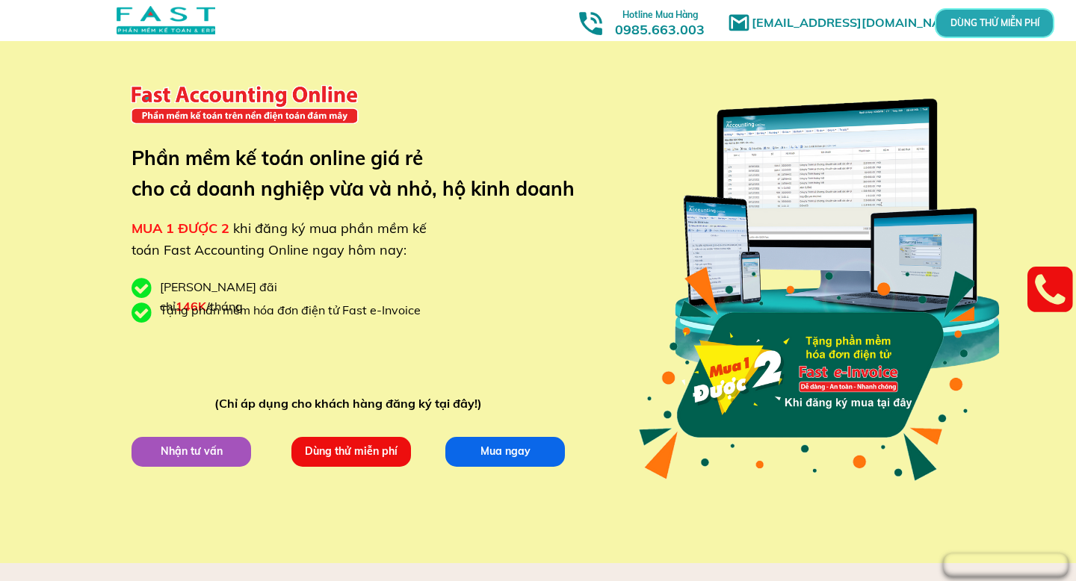  What do you see at coordinates (505, 451) in the screenshot?
I see `p: Mua ngay` at bounding box center [505, 451].